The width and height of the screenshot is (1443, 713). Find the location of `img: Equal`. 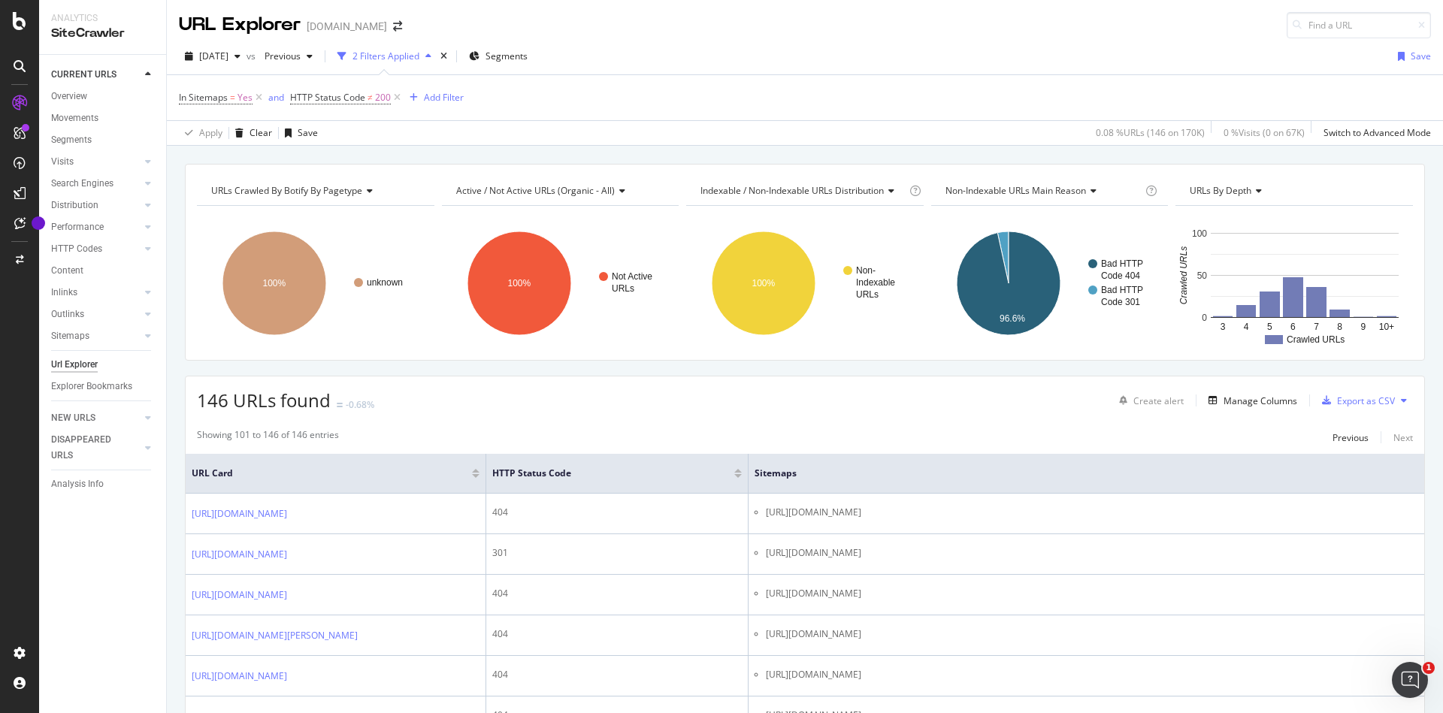

img: Equal is located at coordinates (340, 405).